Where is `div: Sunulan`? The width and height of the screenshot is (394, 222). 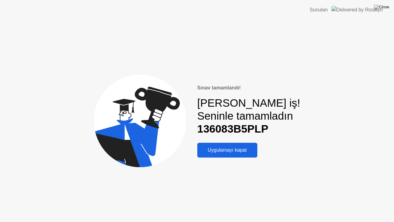
div: Sunulan is located at coordinates (318, 10).